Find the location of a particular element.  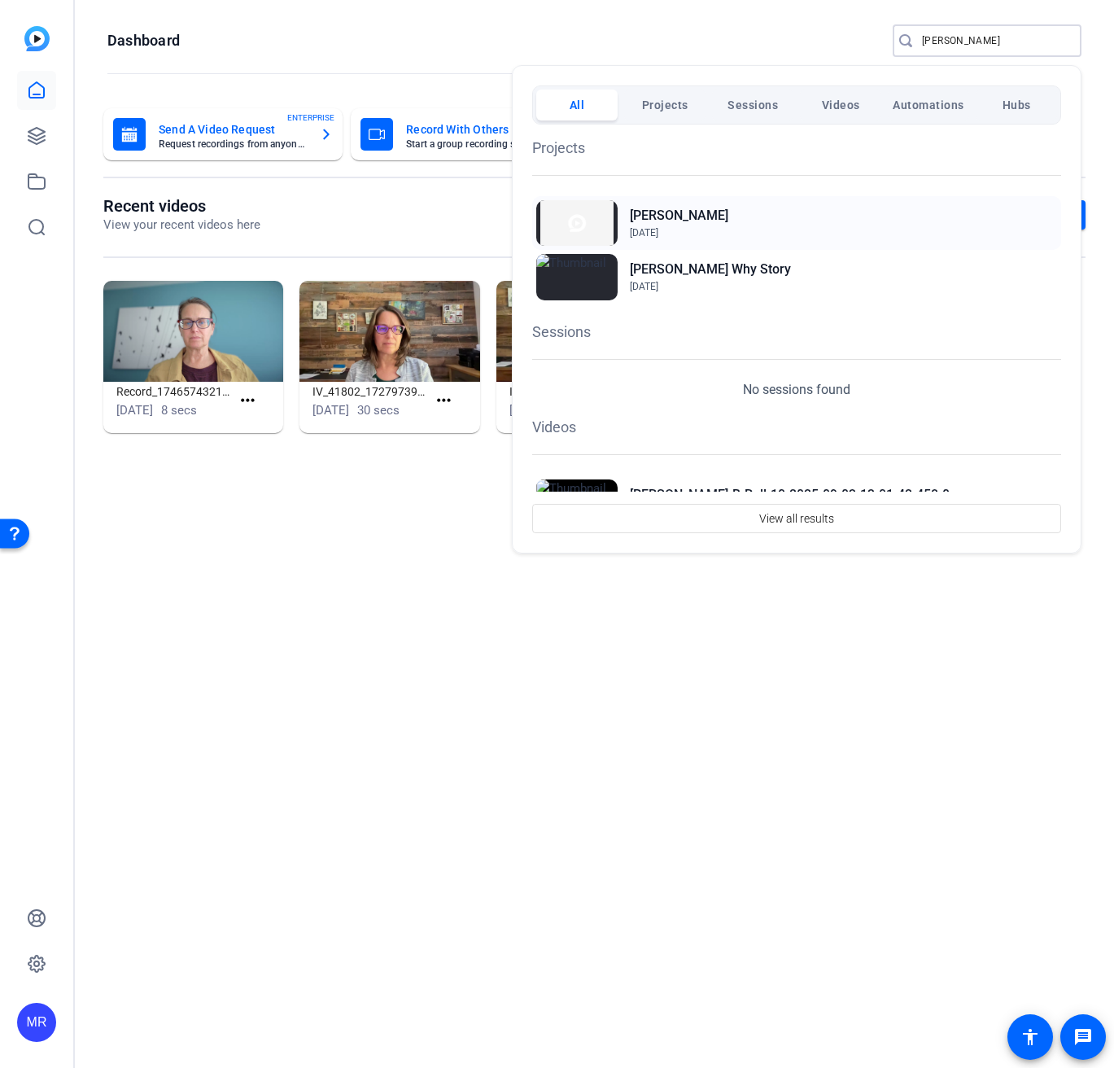

span: Videos is located at coordinates (841, 105).